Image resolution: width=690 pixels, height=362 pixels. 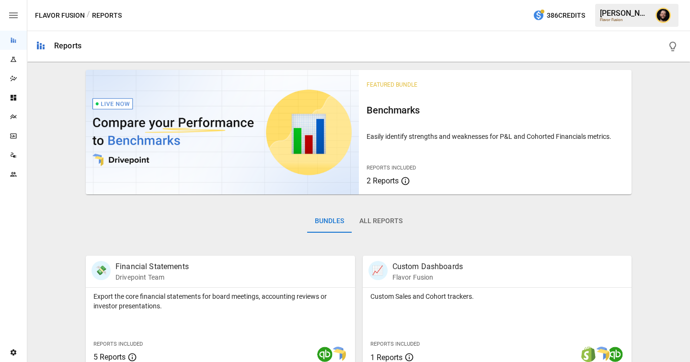 What do you see at coordinates (329, 221) in the screenshot?
I see `button: Bundles` at bounding box center [329, 221].